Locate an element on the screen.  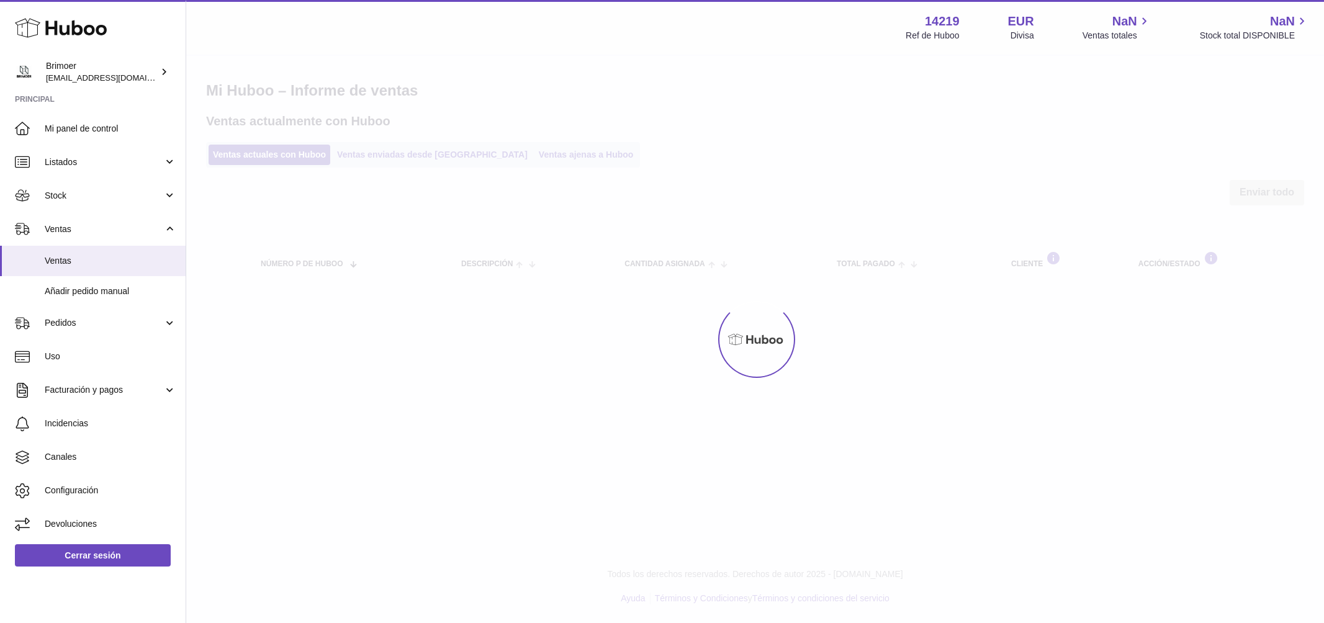
span: Facturación y pagos is located at coordinates (104, 390).